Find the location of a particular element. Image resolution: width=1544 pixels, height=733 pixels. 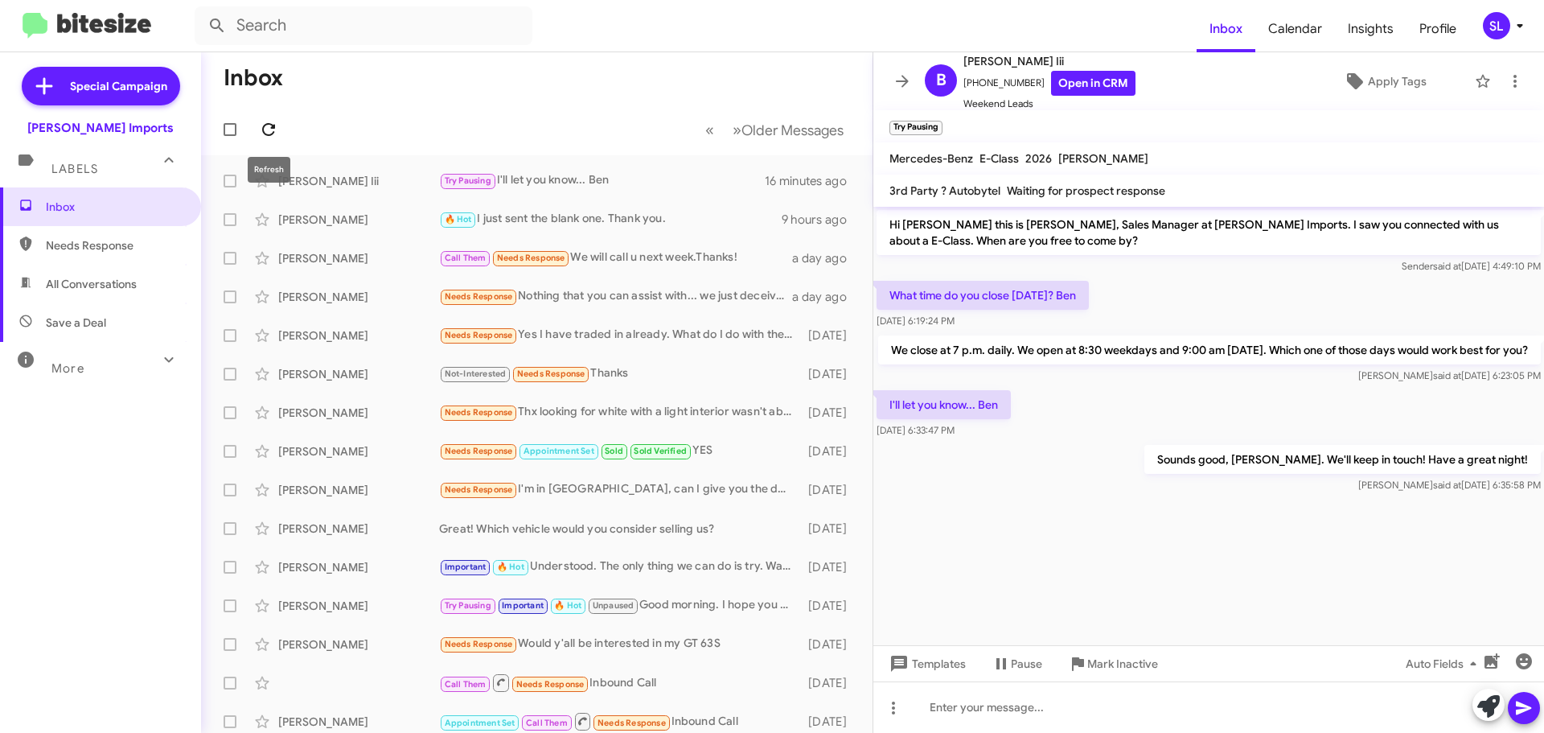

span: Special Campaign is located at coordinates (118, 86).